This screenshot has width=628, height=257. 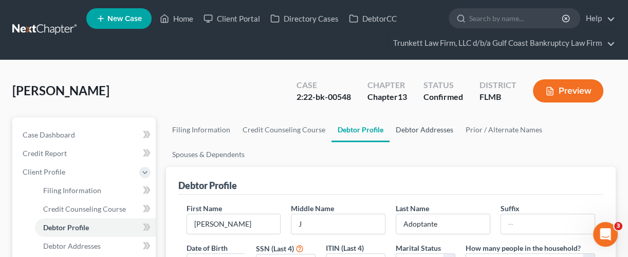 What do you see at coordinates (338, 224) in the screenshot?
I see `input: M.I` at bounding box center [338, 224].